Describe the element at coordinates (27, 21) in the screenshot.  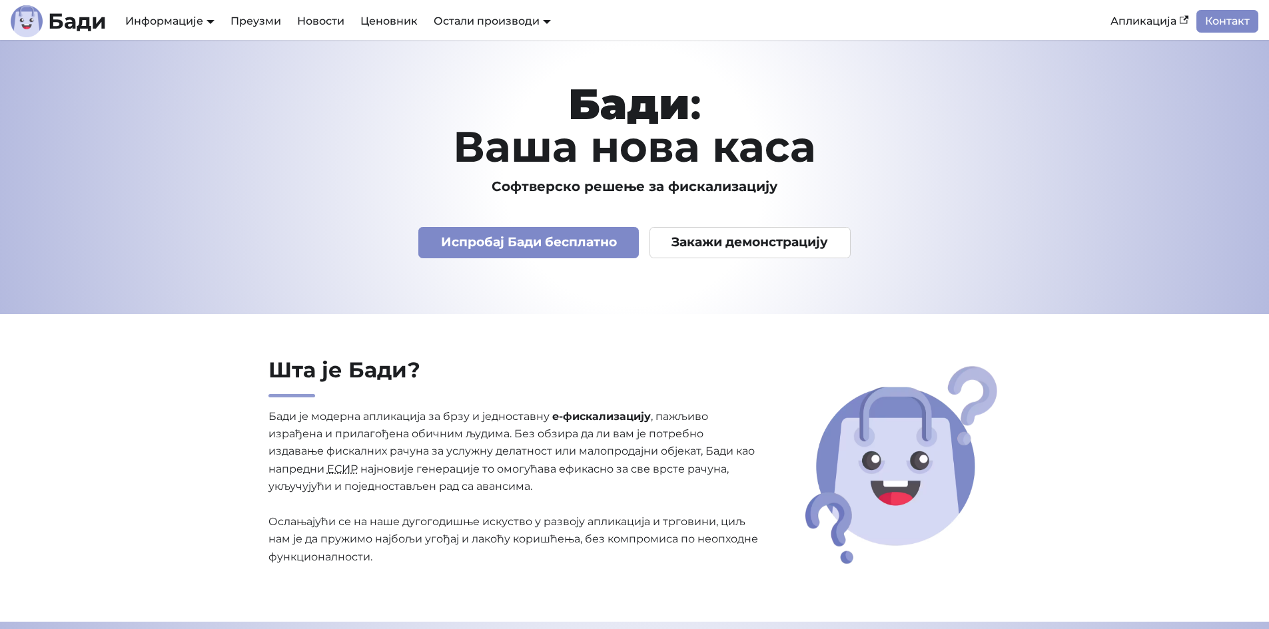
I see `img: Лого` at that location.